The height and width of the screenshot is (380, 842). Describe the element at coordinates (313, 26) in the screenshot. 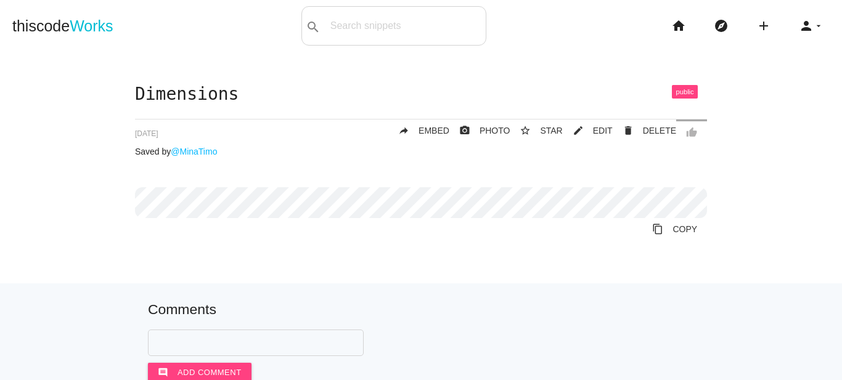

I see `button: search` at that location.